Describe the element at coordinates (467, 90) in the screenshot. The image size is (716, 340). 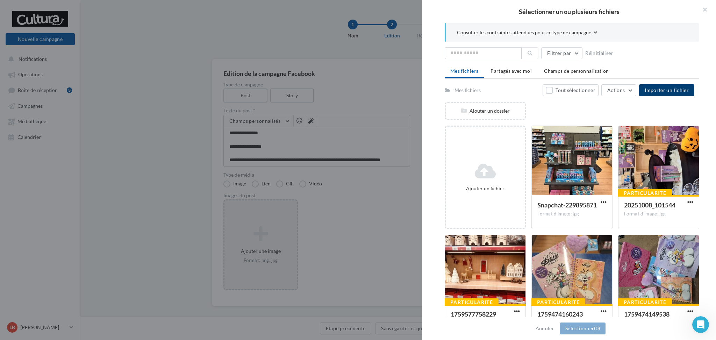
I see `div: Mes fichiers` at that location.